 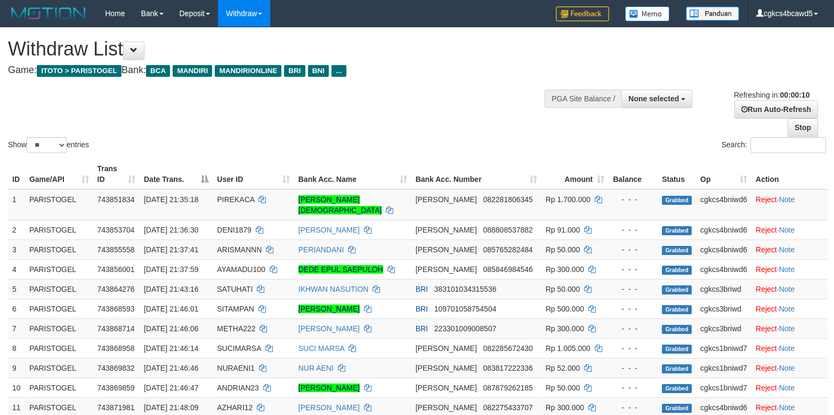 I want to click on th: Amount: activate to sort column ascending, so click(x=575, y=174).